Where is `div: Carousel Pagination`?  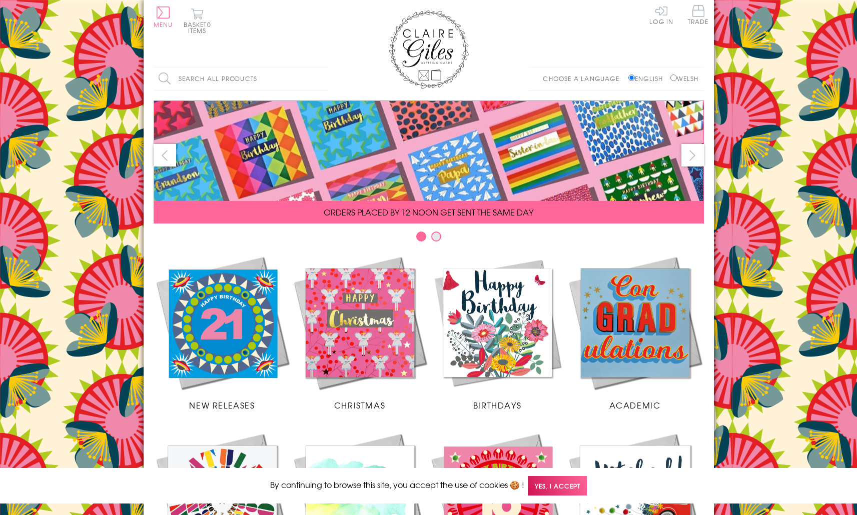
div: Carousel Pagination is located at coordinates (429, 239).